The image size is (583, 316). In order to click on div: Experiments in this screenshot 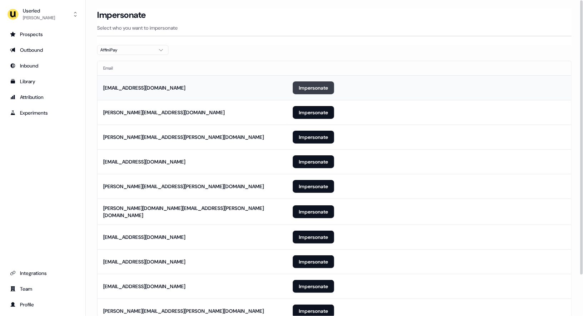, I will do `click(42, 113)`.